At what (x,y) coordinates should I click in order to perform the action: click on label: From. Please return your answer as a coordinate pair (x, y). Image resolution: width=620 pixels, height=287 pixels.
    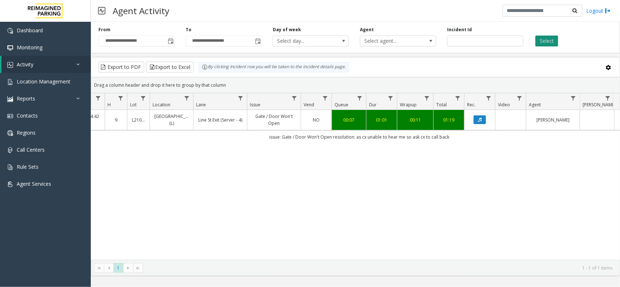
    Looking at the image, I should click on (104, 30).